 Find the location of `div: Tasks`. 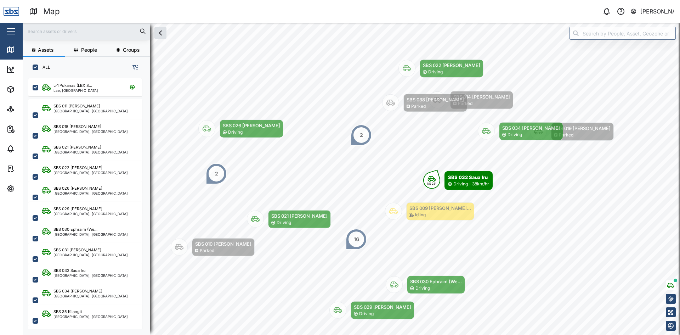

div: Tasks is located at coordinates (28, 169).